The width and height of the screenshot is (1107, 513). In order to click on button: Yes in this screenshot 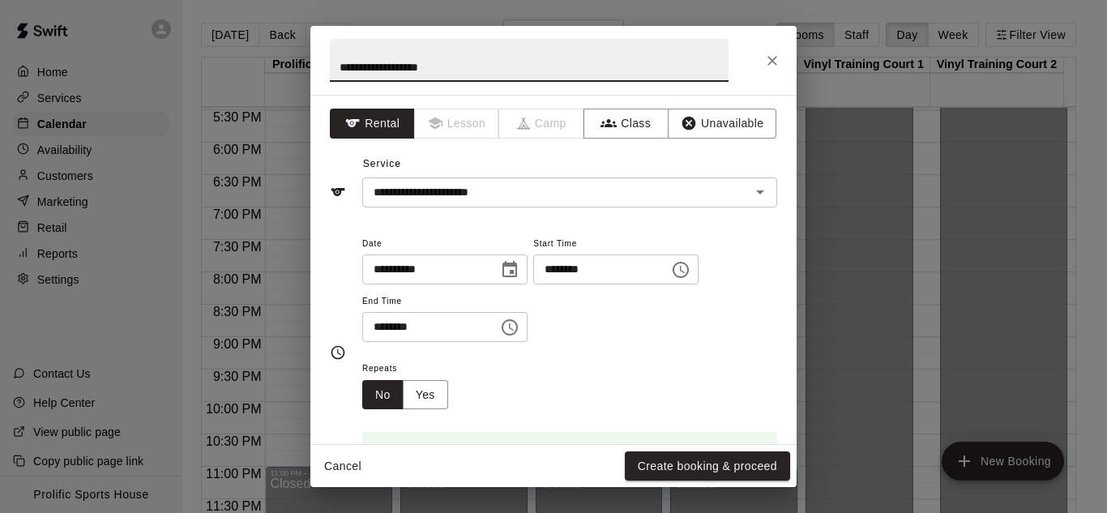, I will do `click(426, 395)`.